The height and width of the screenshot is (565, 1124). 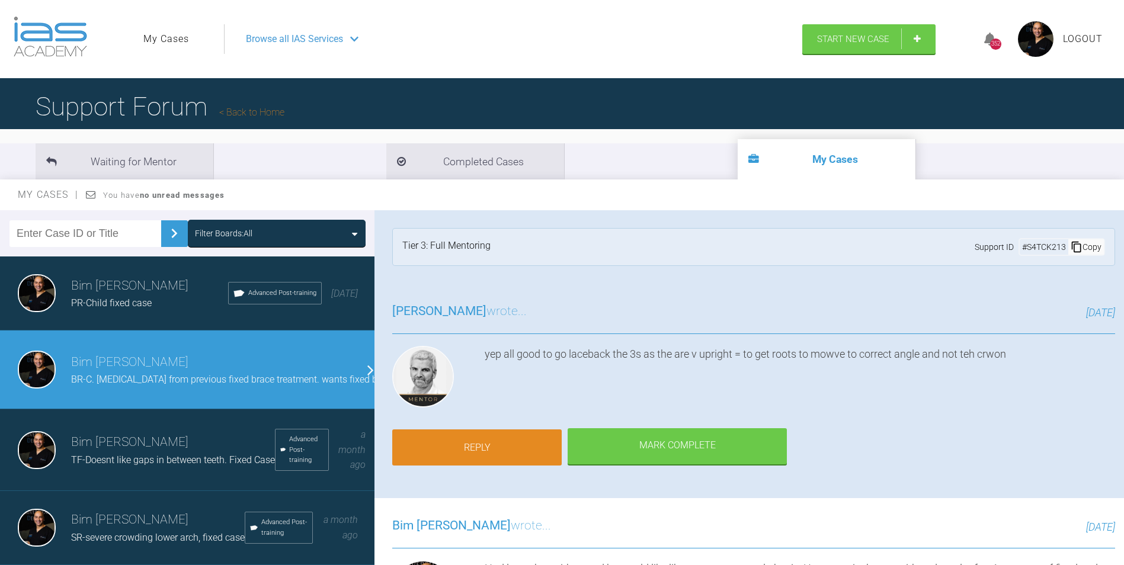 What do you see at coordinates (173, 460) in the screenshot?
I see `span: TF-Doesnt like gaps in between teeth. Fixed Case` at bounding box center [173, 460].